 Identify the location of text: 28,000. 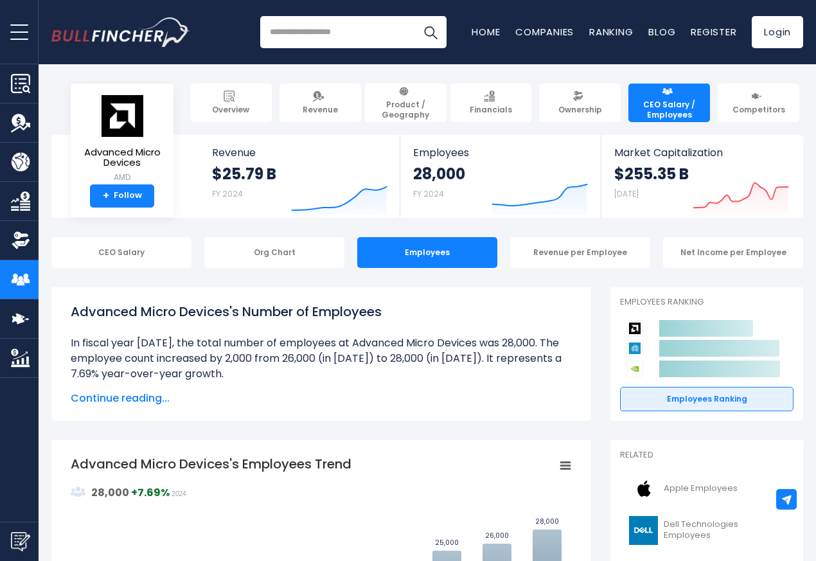
(547, 521).